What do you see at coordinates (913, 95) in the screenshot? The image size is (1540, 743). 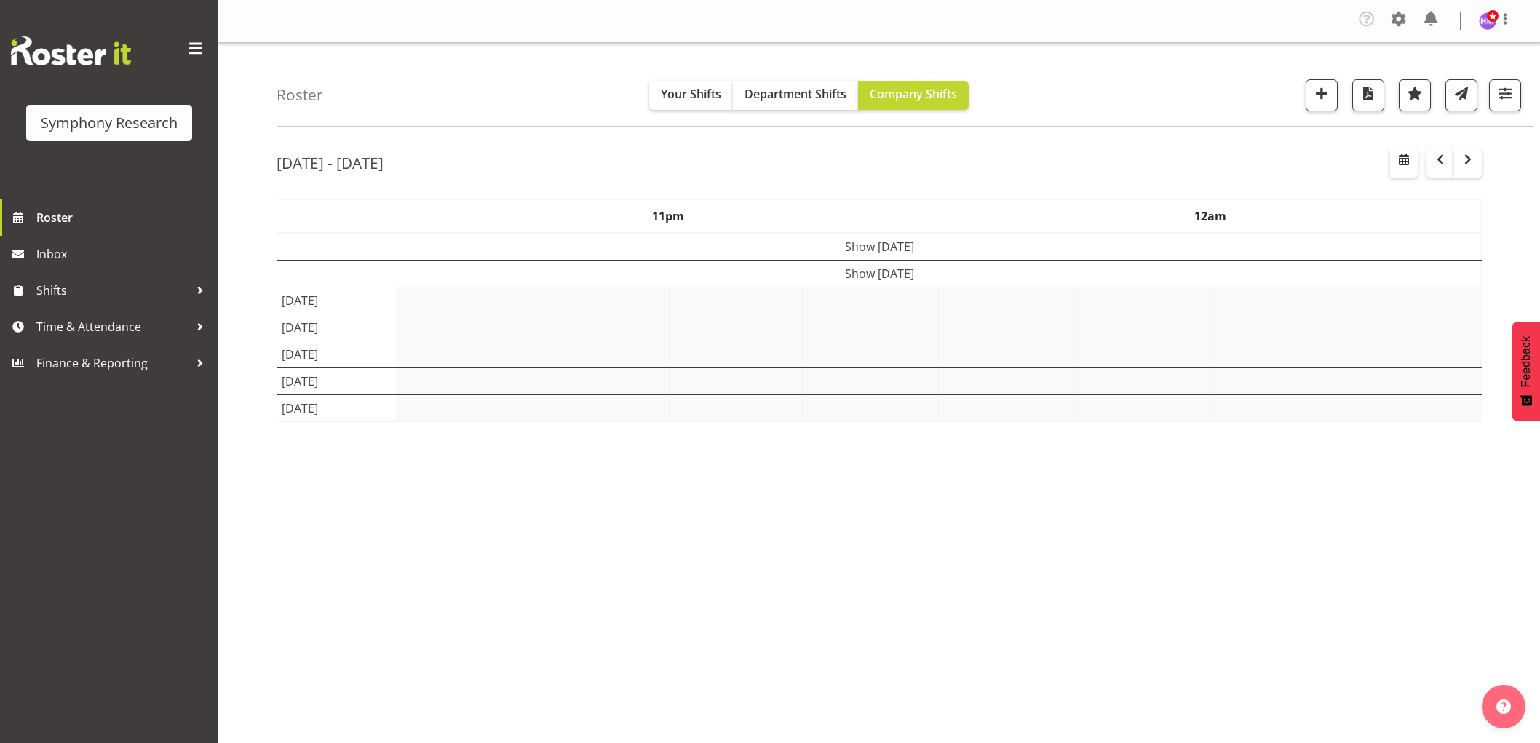 I see `button: Company Shifts` at bounding box center [913, 95].